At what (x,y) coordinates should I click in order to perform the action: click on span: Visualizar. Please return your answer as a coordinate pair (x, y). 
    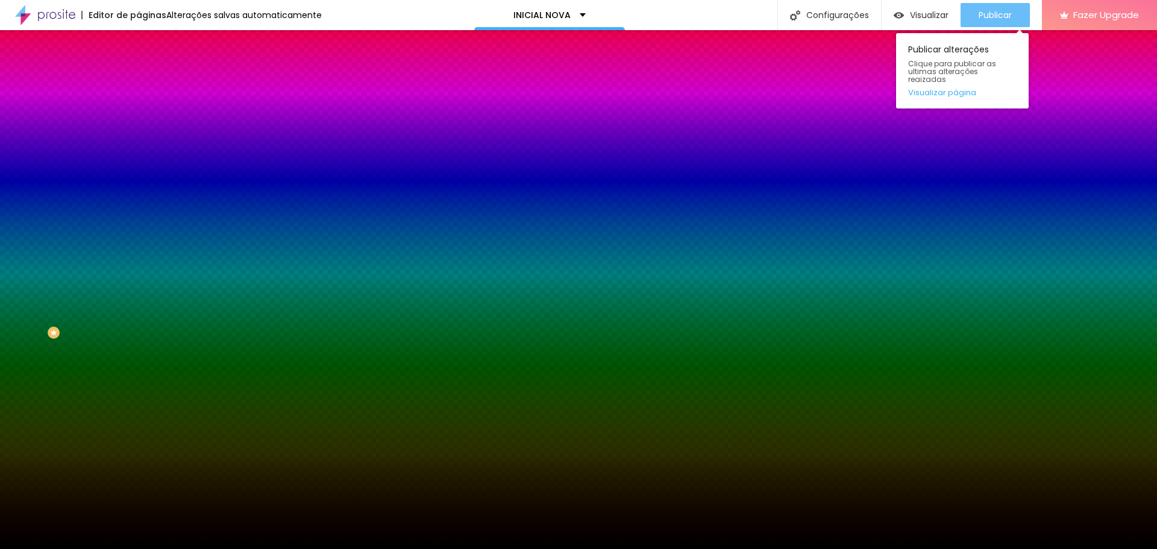
    Looking at the image, I should click on (930, 15).